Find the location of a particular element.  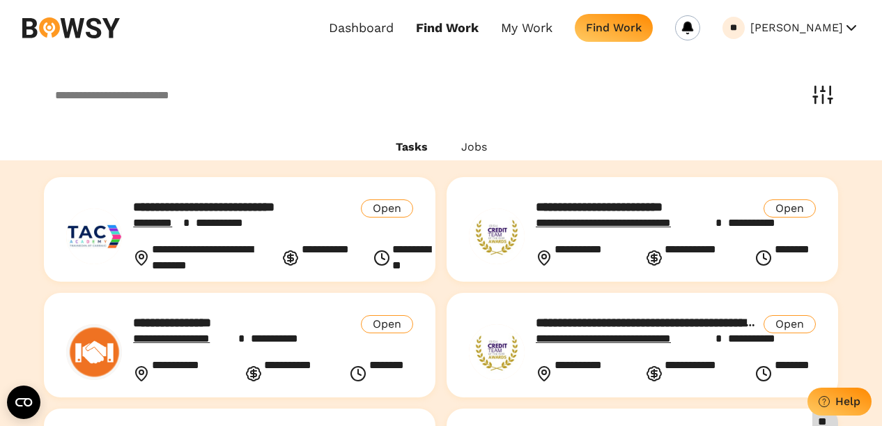

button: Find Work is located at coordinates (614, 28).